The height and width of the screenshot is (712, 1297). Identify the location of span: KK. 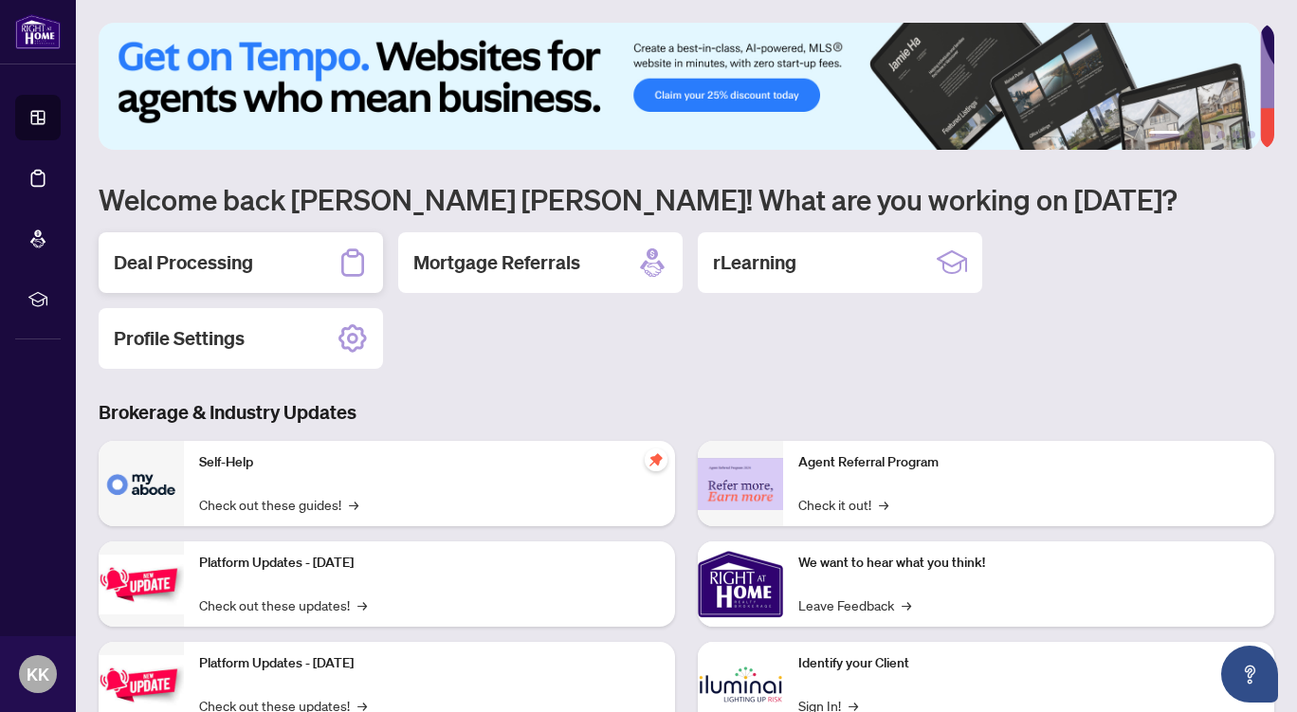
(38, 674).